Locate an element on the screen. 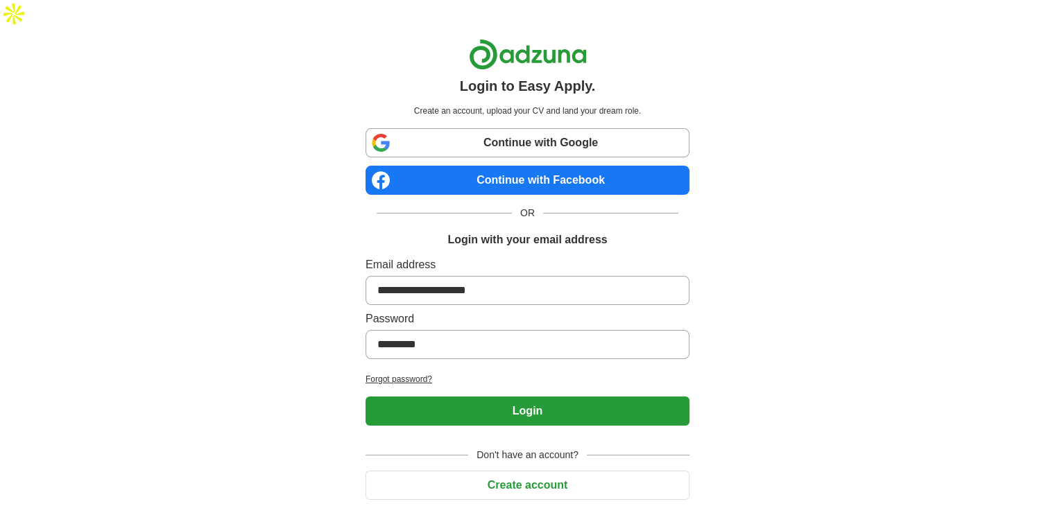 This screenshot has width=1055, height=506. span: OR is located at coordinates (527, 213).